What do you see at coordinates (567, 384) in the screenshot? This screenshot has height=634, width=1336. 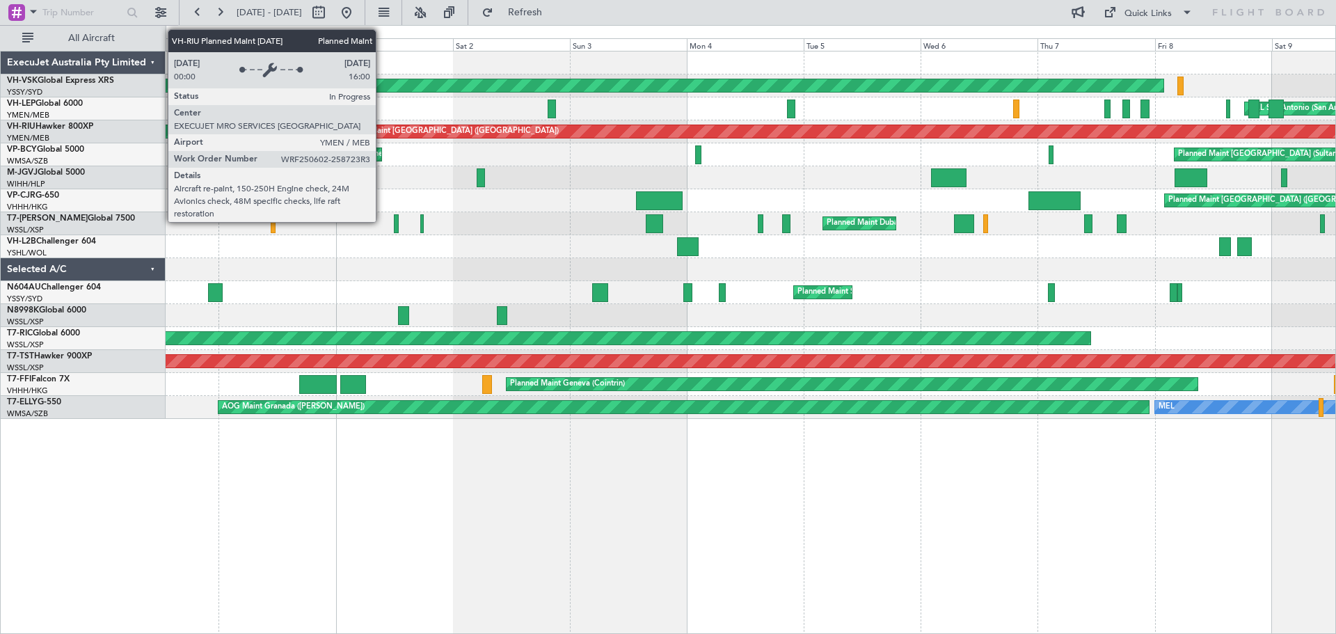 I see `div: Planned Maint Geneva (Cointrin)` at bounding box center [567, 384].